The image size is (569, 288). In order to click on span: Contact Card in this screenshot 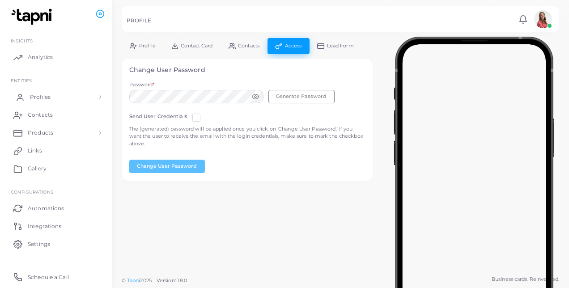, I will do `click(196, 46)`.